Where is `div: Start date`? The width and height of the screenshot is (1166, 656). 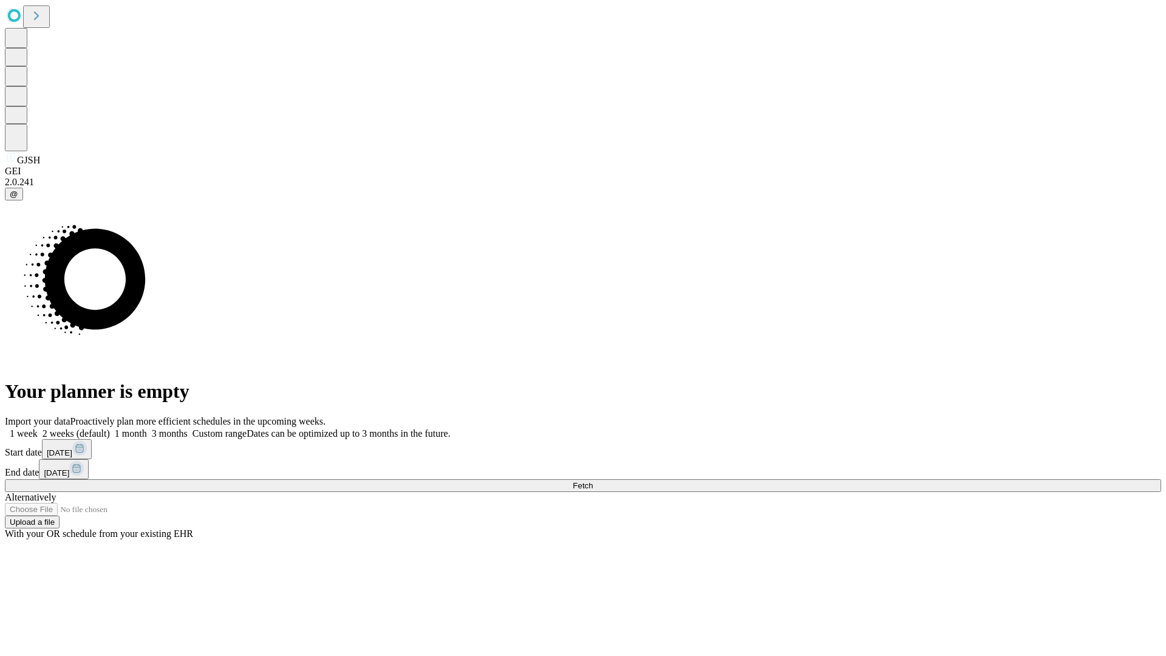
div: Start date is located at coordinates (583, 449).